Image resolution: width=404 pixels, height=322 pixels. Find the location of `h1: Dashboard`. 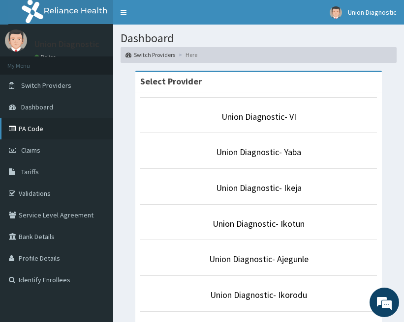

h1: Dashboard is located at coordinates (258, 38).